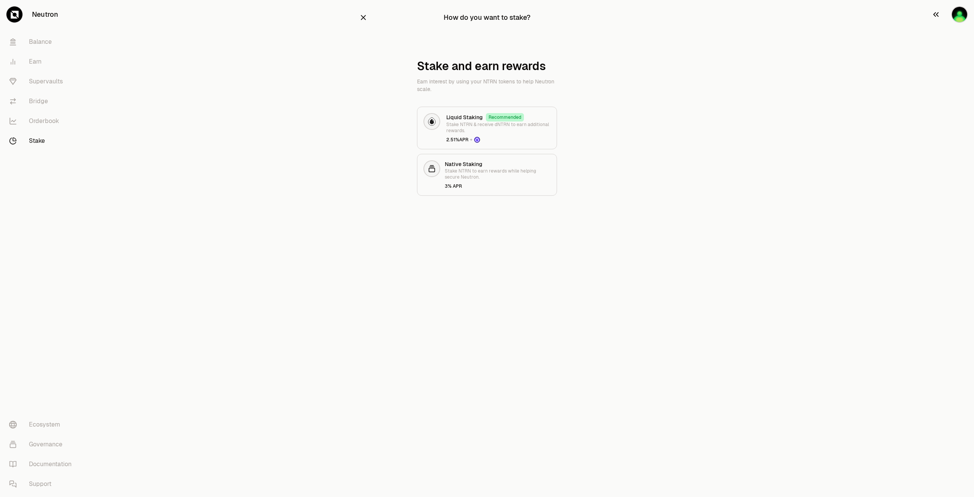 The width and height of the screenshot is (974, 497). What do you see at coordinates (43, 42) in the screenshot?
I see `a: Balance` at bounding box center [43, 42].